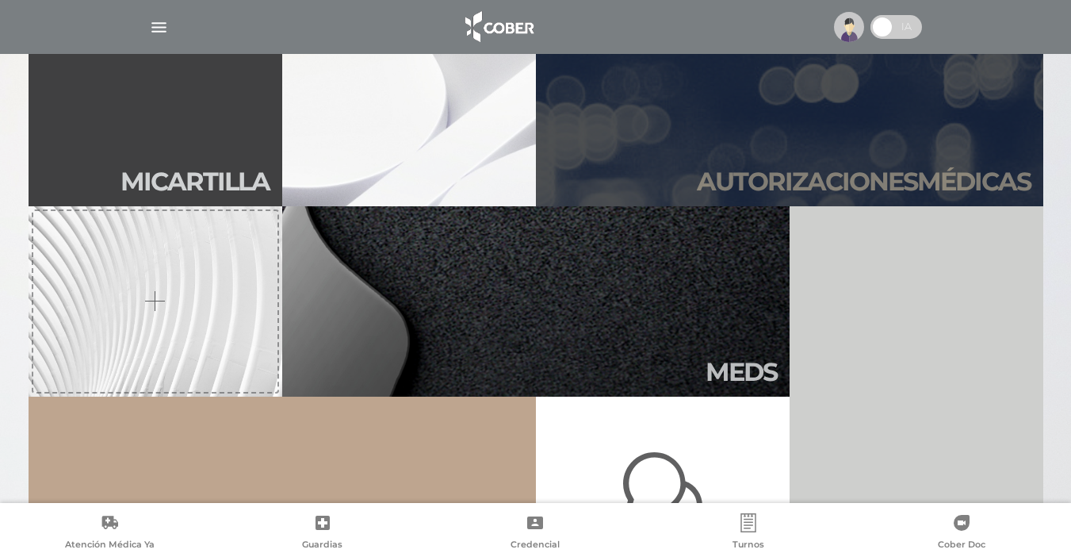 This screenshot has width=1071, height=557. What do you see at coordinates (535, 546) in the screenshot?
I see `span: Credencial` at bounding box center [535, 546].